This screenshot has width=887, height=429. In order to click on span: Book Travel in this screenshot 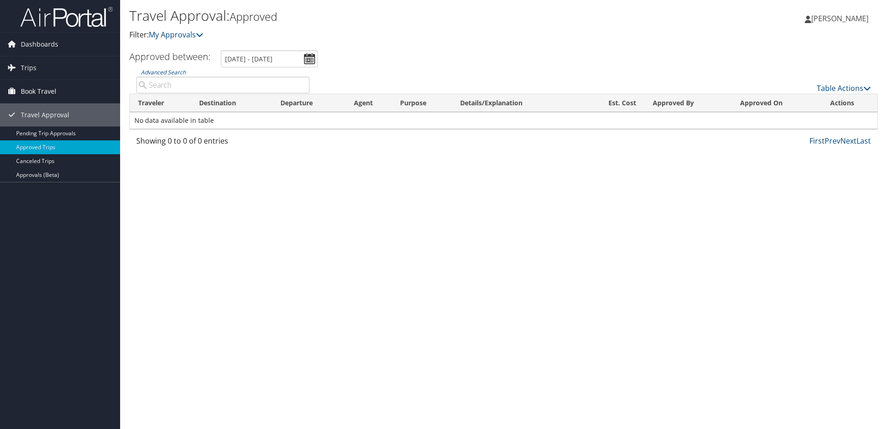, I will do `click(38, 91)`.